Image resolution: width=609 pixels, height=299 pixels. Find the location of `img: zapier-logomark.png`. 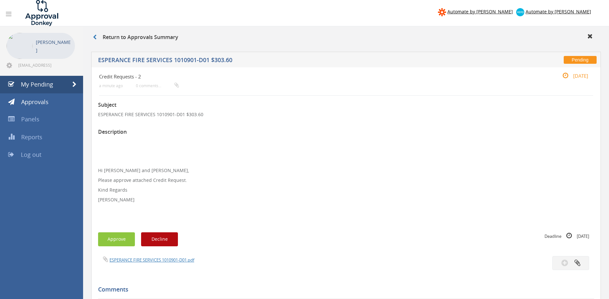

img: zapier-logomark.png is located at coordinates (442, 12).